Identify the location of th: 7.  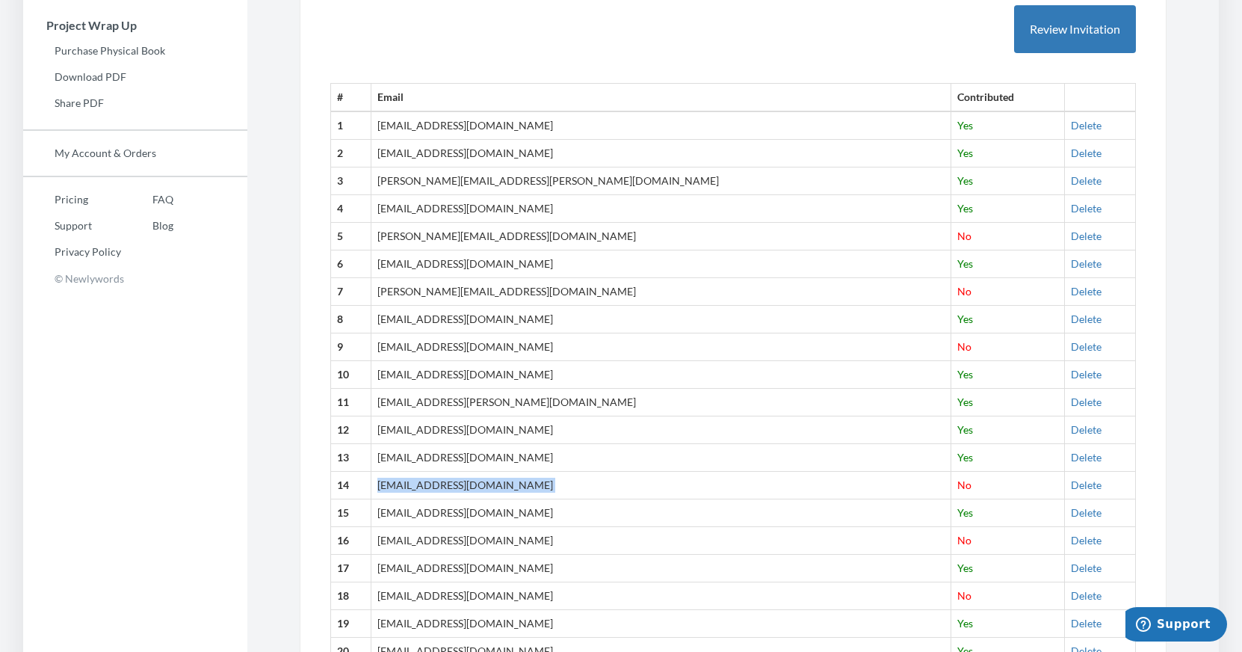
(351, 292).